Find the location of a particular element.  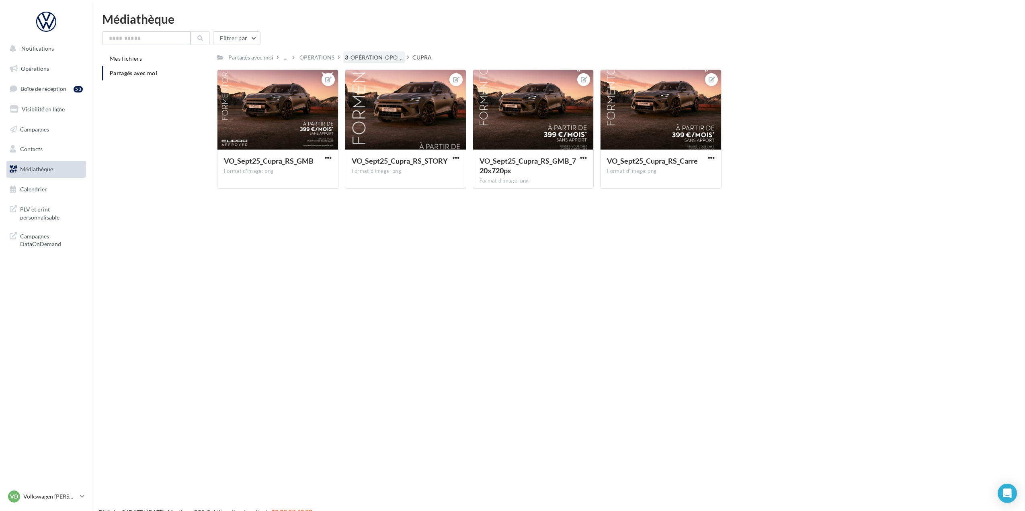

button: Filtrer par is located at coordinates (237, 38).